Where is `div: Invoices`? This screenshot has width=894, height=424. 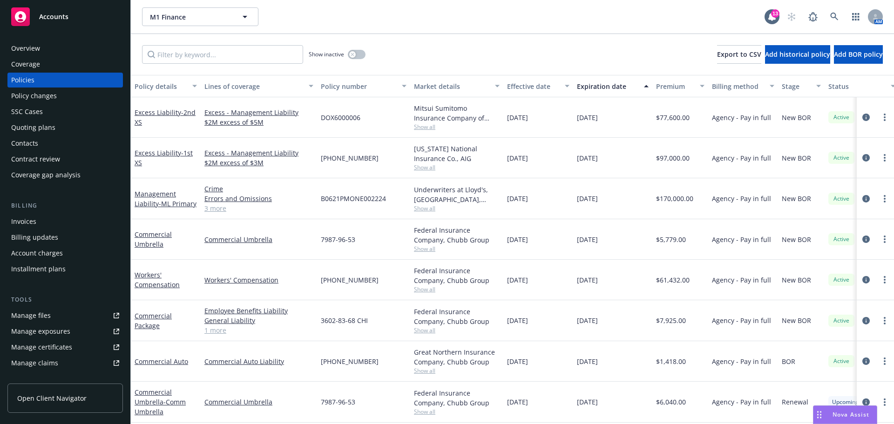
div: Invoices is located at coordinates (24, 222).